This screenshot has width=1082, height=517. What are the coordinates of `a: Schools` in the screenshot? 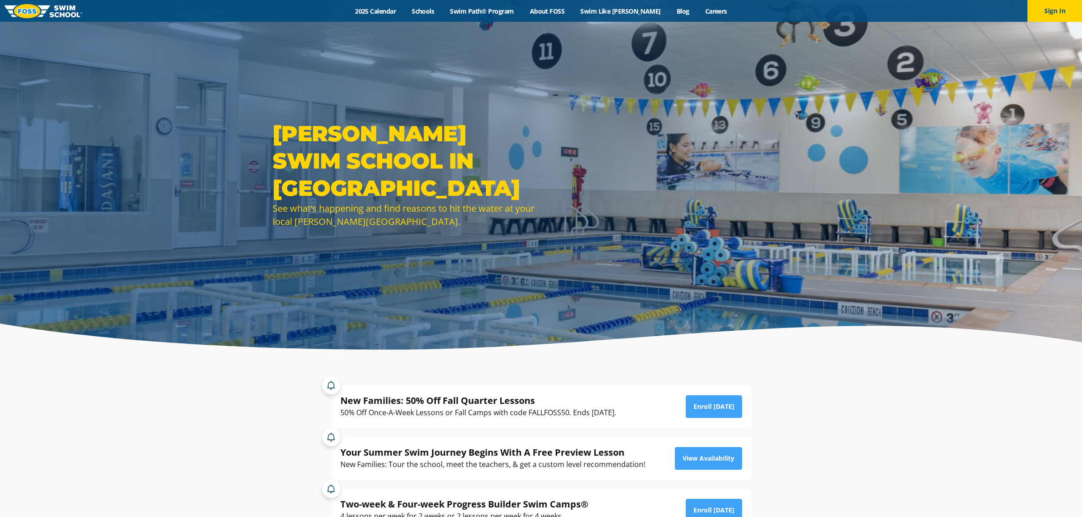 It's located at (423, 11).